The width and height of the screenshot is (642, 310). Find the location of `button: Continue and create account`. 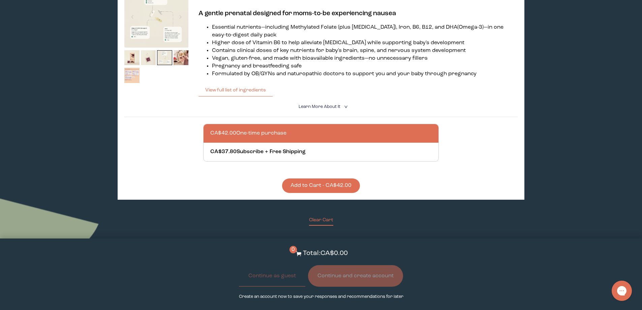

button: Continue and create account is located at coordinates (355, 276).